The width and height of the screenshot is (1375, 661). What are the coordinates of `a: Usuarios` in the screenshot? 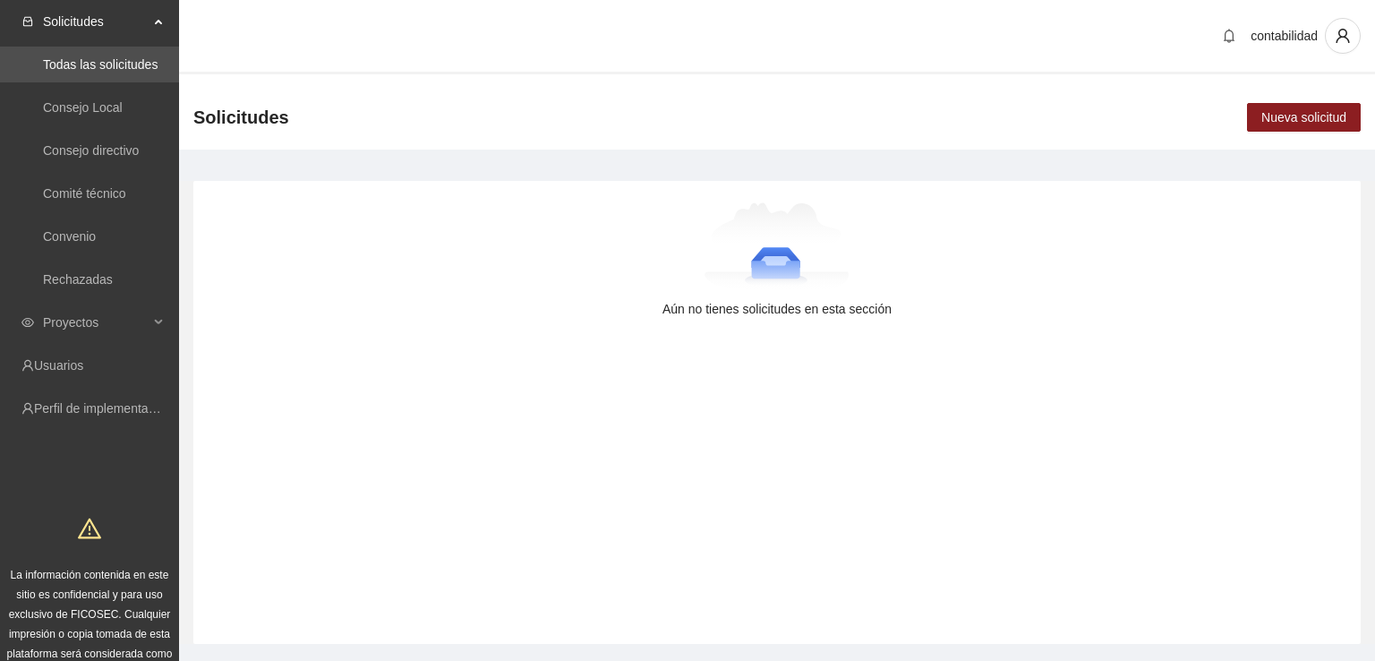 It's located at (58, 365).